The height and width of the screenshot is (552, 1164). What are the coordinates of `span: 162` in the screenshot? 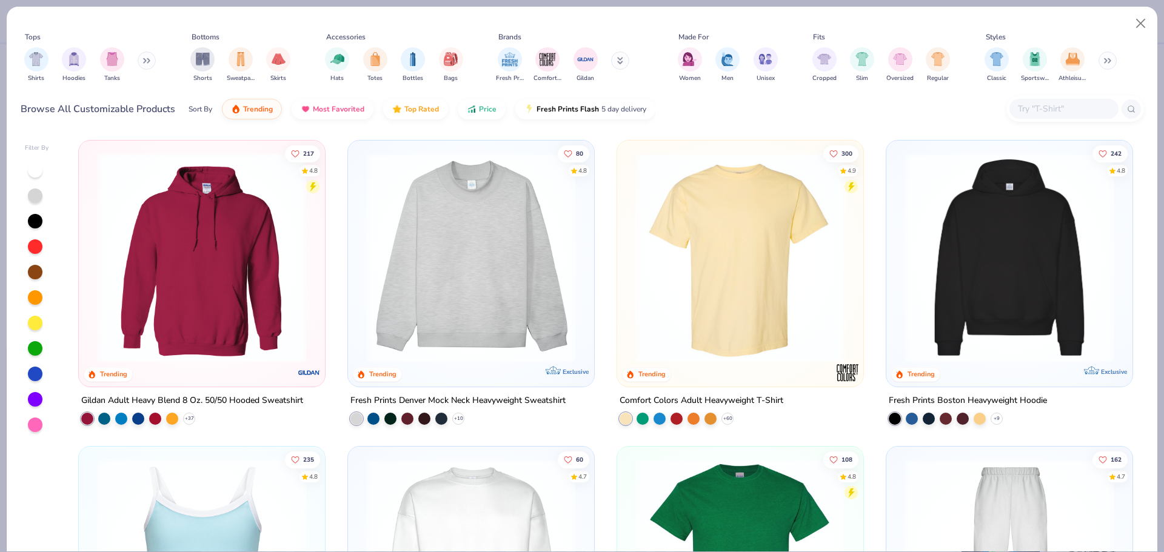 It's located at (1116, 459).